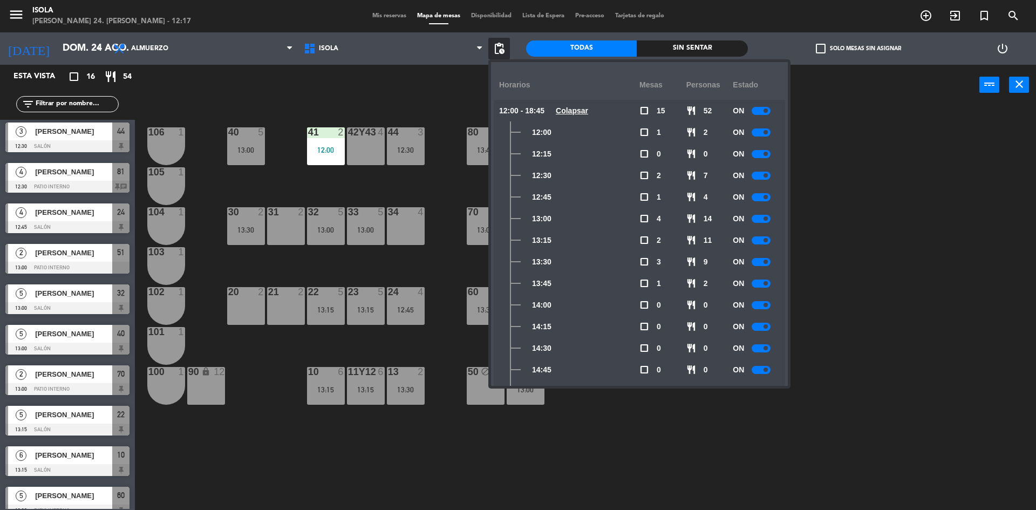 The width and height of the screenshot is (1036, 510). I want to click on div: 4, so click(421, 212).